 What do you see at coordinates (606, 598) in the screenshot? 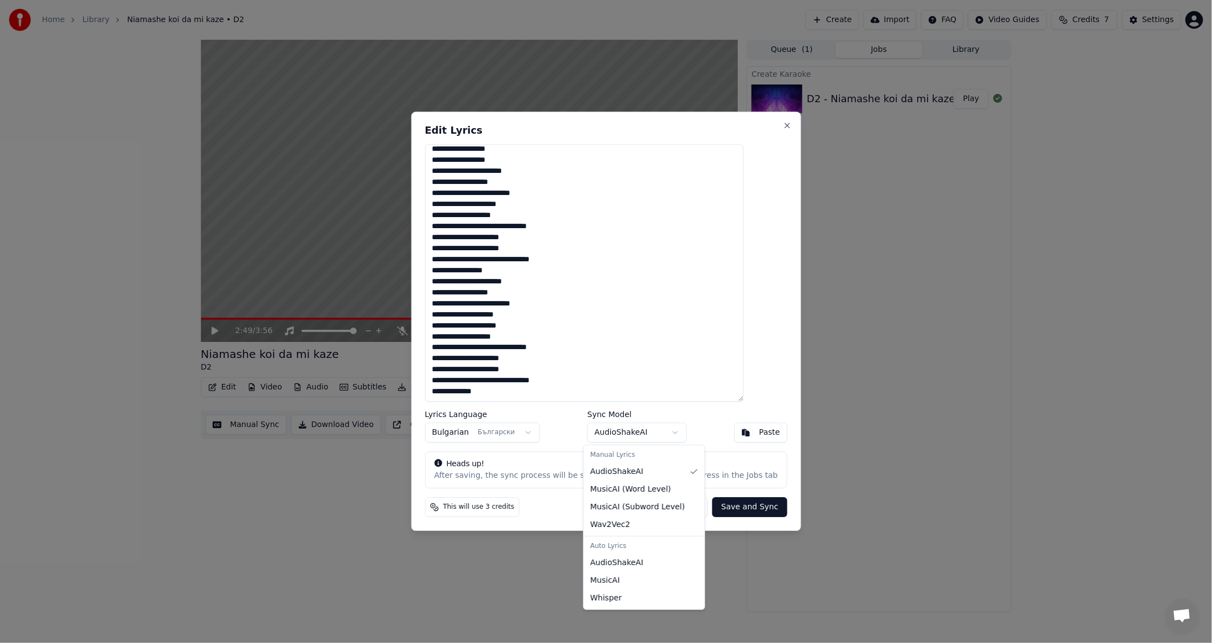
I see `span: Whisper` at bounding box center [606, 598].